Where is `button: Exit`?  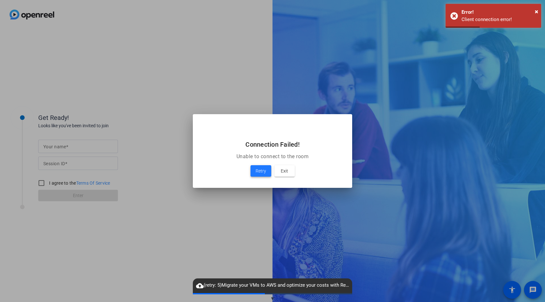
button: Exit is located at coordinates (284, 171).